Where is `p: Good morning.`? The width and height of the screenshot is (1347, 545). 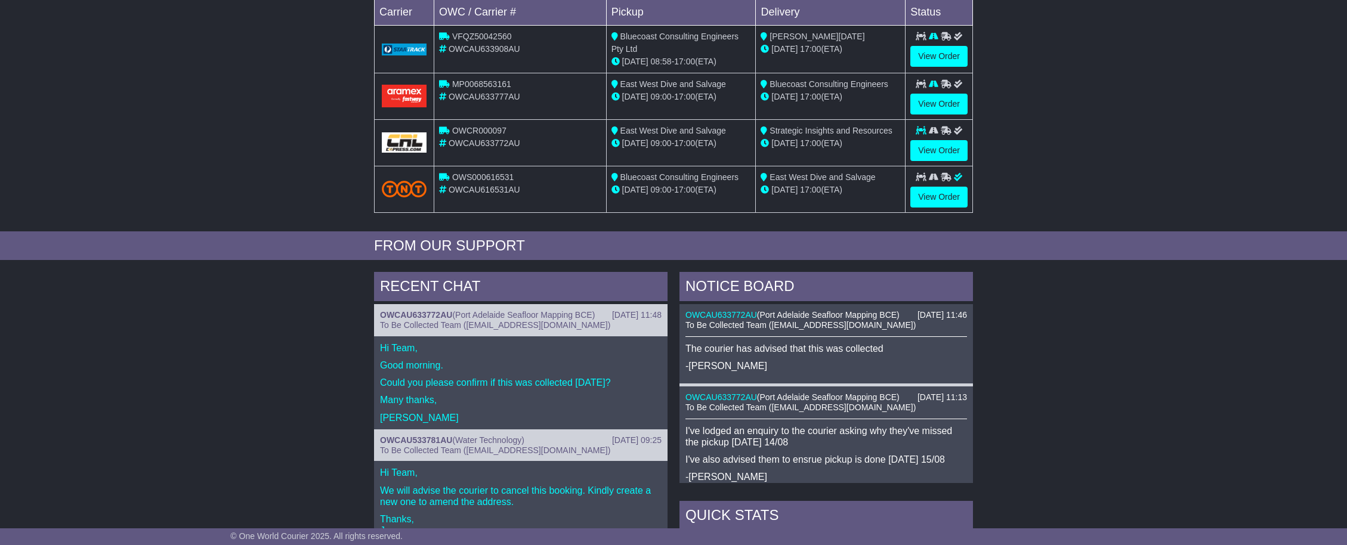 p: Good morning. is located at coordinates (521, 365).